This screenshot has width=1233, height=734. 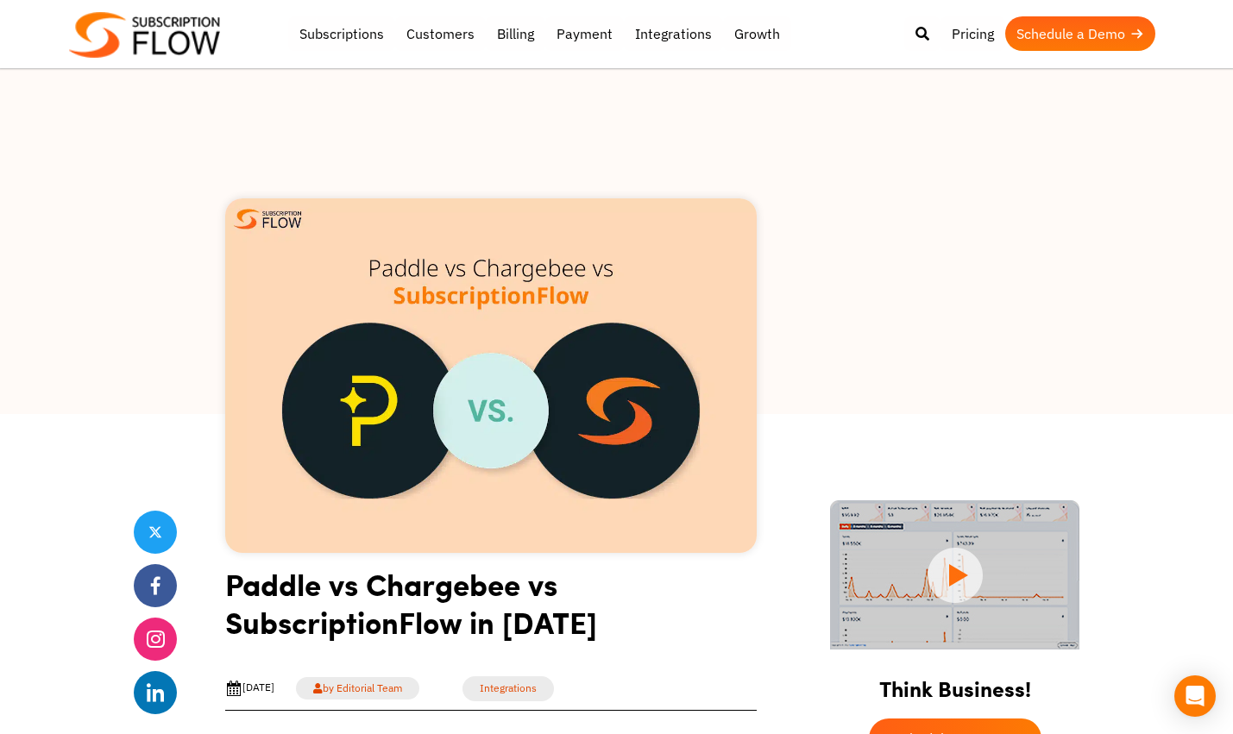 I want to click on img: intro video, so click(x=954, y=575).